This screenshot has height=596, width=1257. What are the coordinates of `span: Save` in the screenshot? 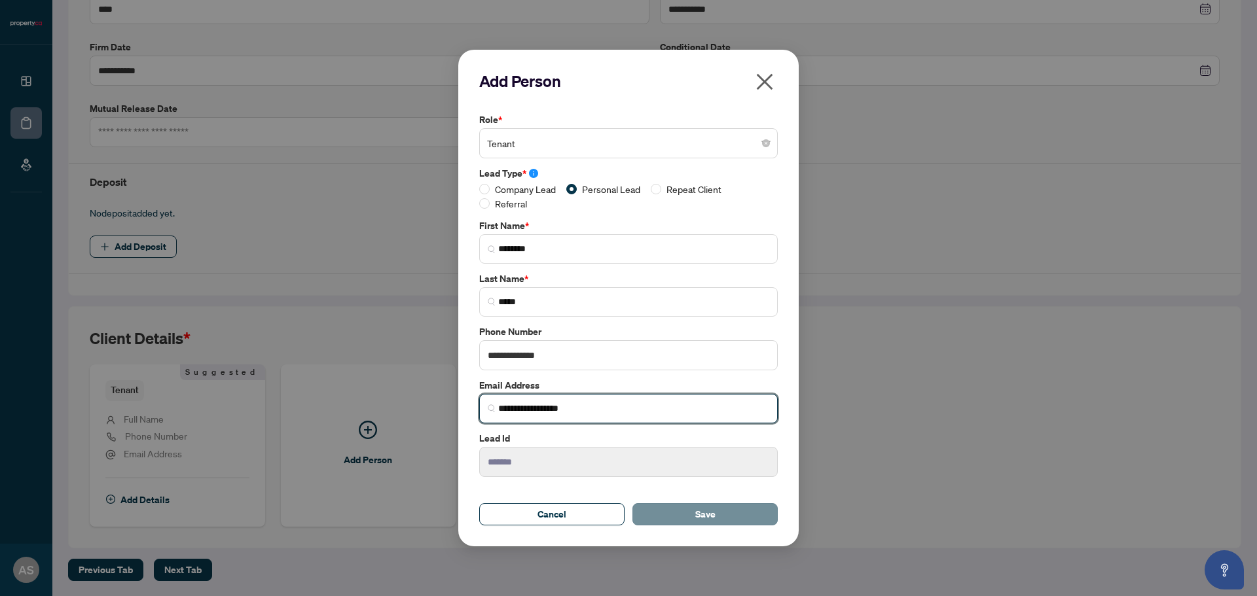 It's located at (705, 514).